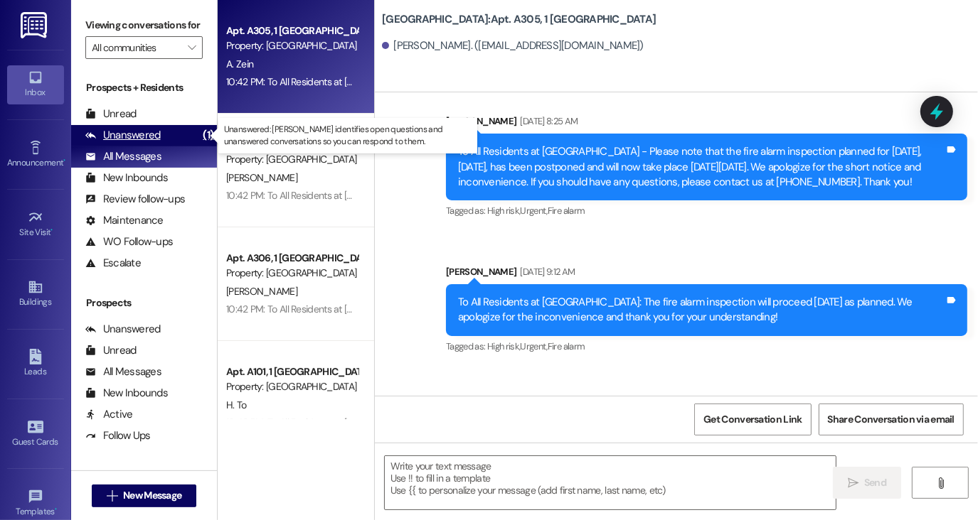 This screenshot has width=978, height=520. Describe the element at coordinates (113, 263) in the screenshot. I see `div: Escalate` at that location.